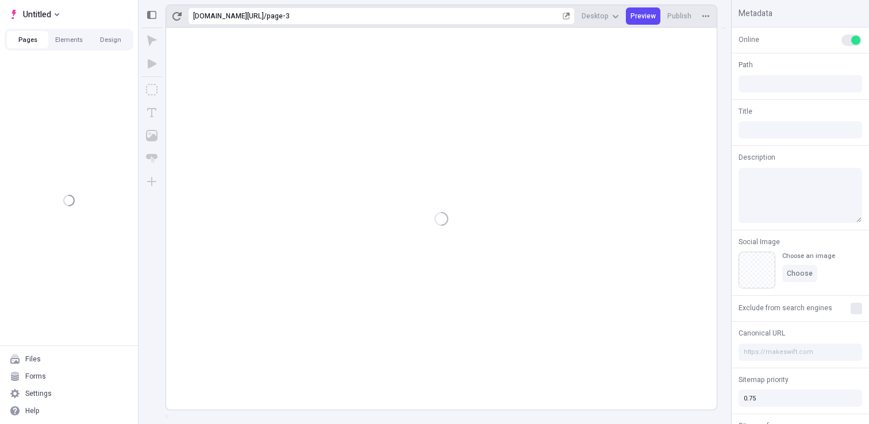 The width and height of the screenshot is (869, 424). Describe the element at coordinates (809, 256) in the screenshot. I see `div: Choose an image` at that location.